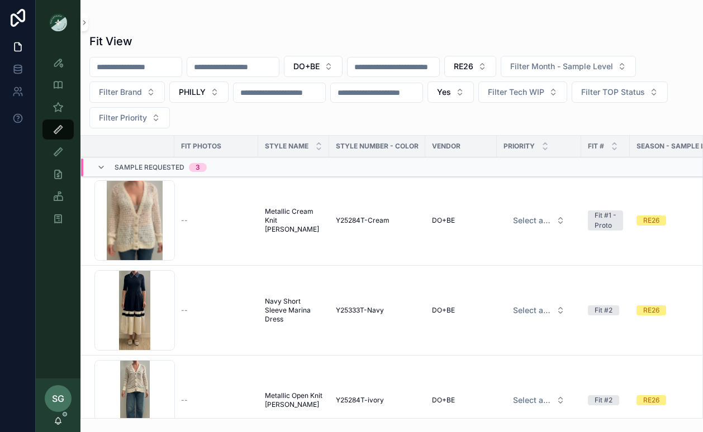  I want to click on a: Navy Short Sleeve Marina Dress, so click(293, 311).